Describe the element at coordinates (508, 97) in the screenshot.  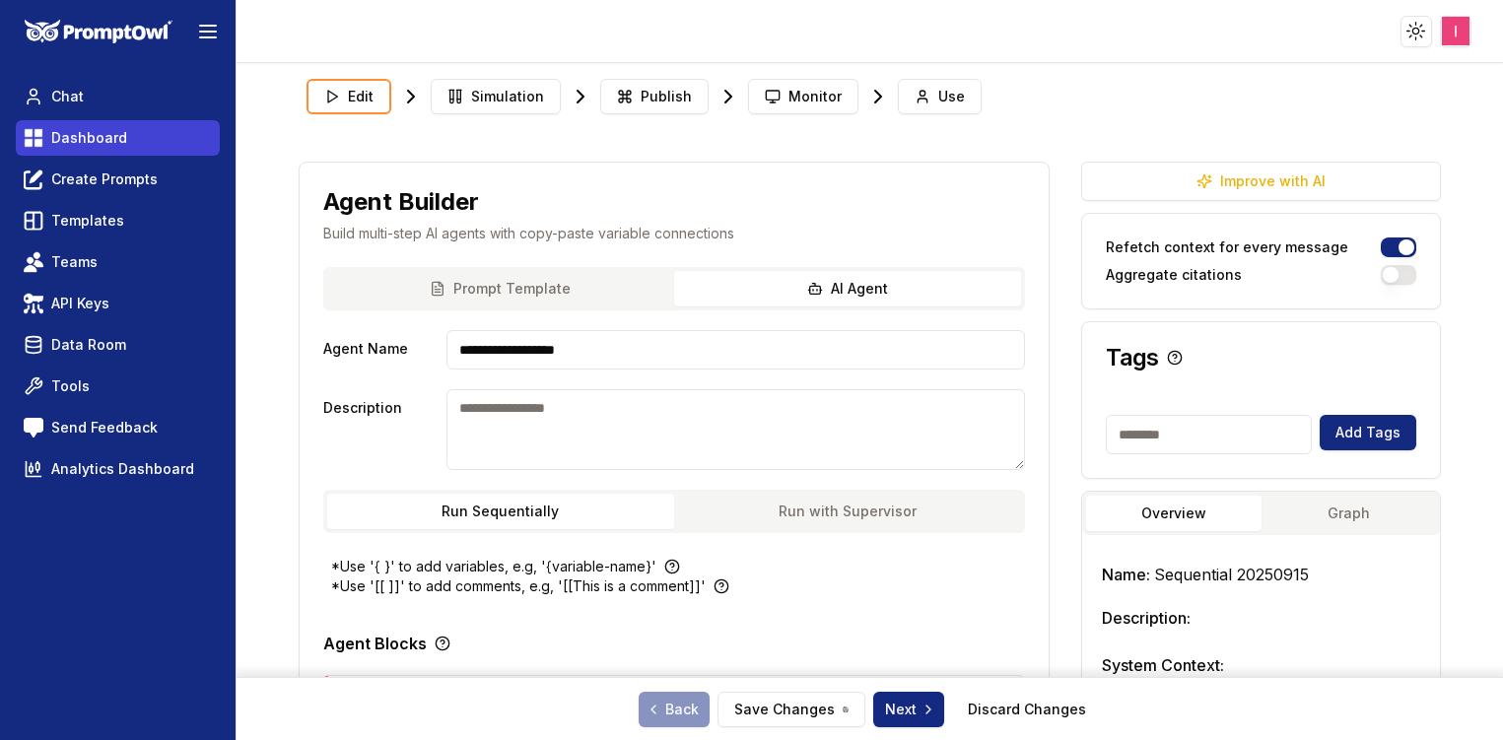
I see `span: Simulation` at that location.